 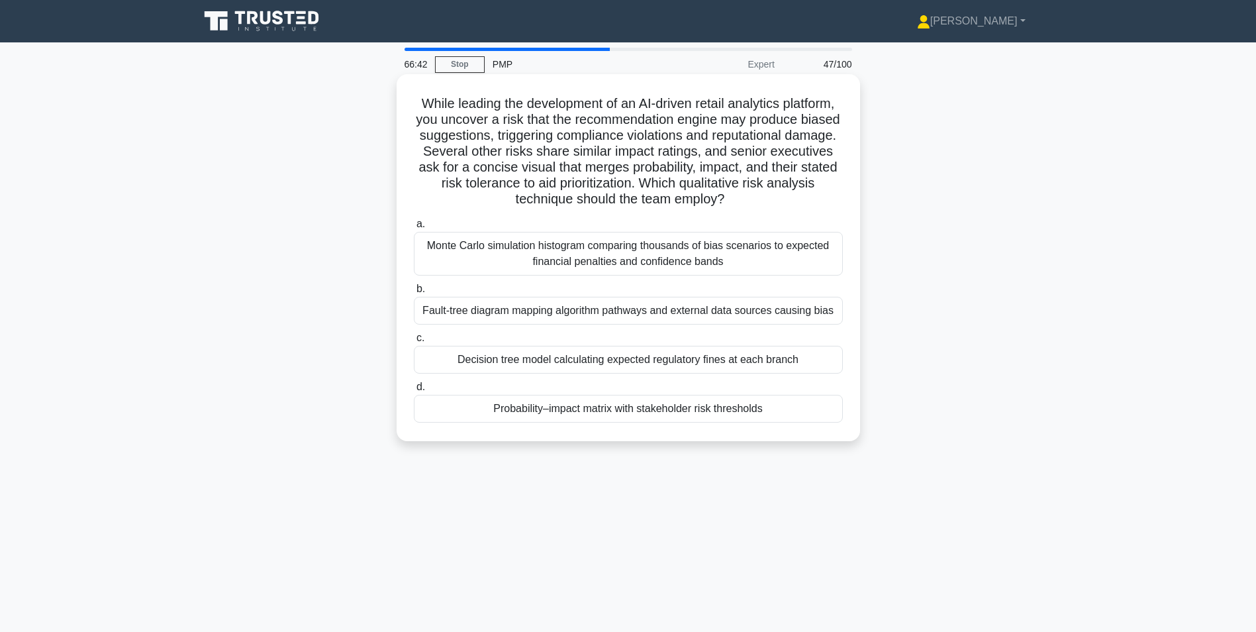 I want to click on div: 47/100, so click(x=821, y=64).